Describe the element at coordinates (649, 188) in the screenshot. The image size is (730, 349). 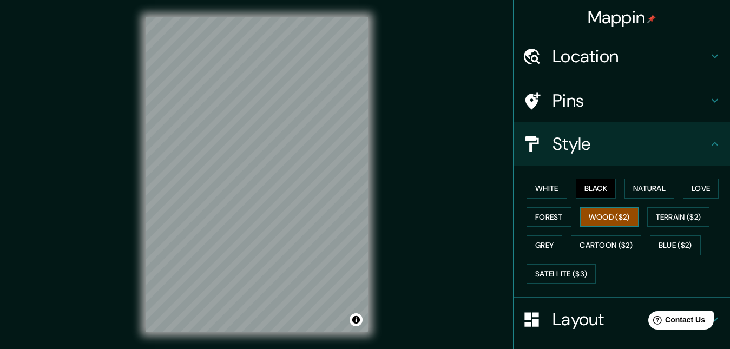
I see `button: Natural` at that location.